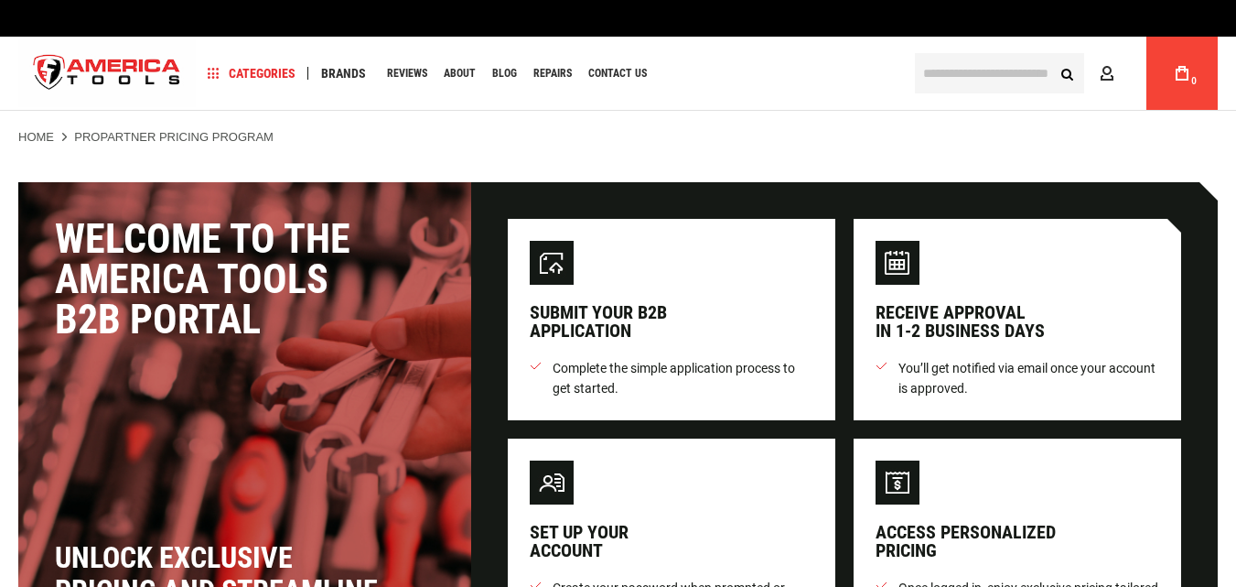 Image resolution: width=1236 pixels, height=587 pixels. I want to click on a: About, so click(459, 73).